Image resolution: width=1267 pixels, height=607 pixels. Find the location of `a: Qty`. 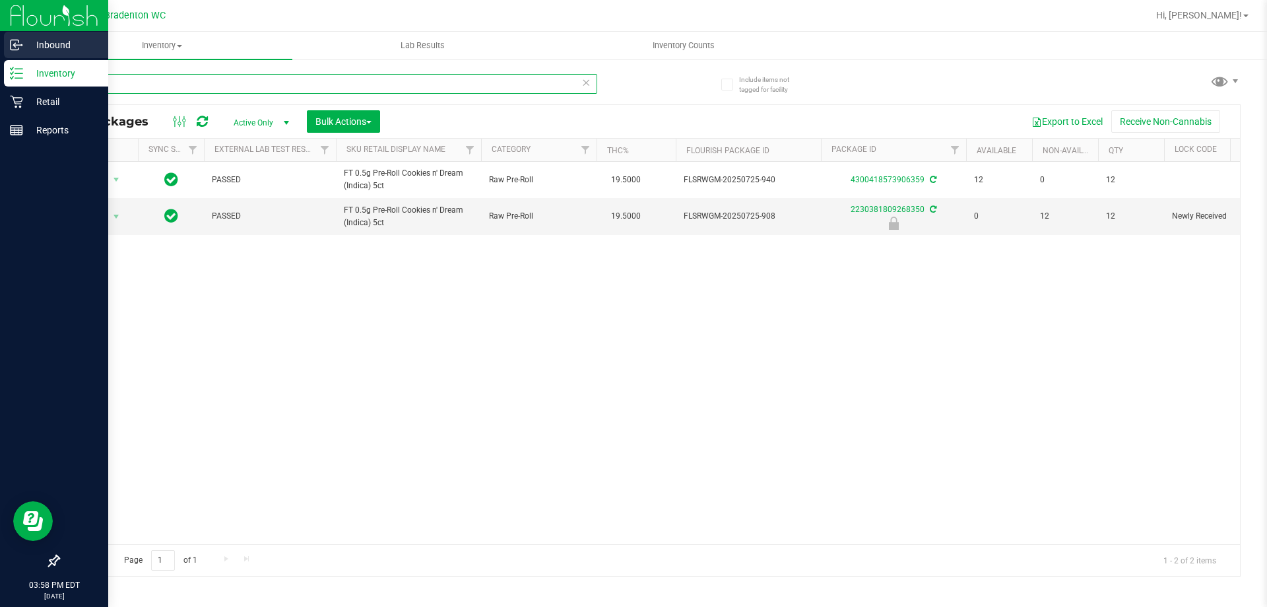

a: Qty is located at coordinates (1116, 150).